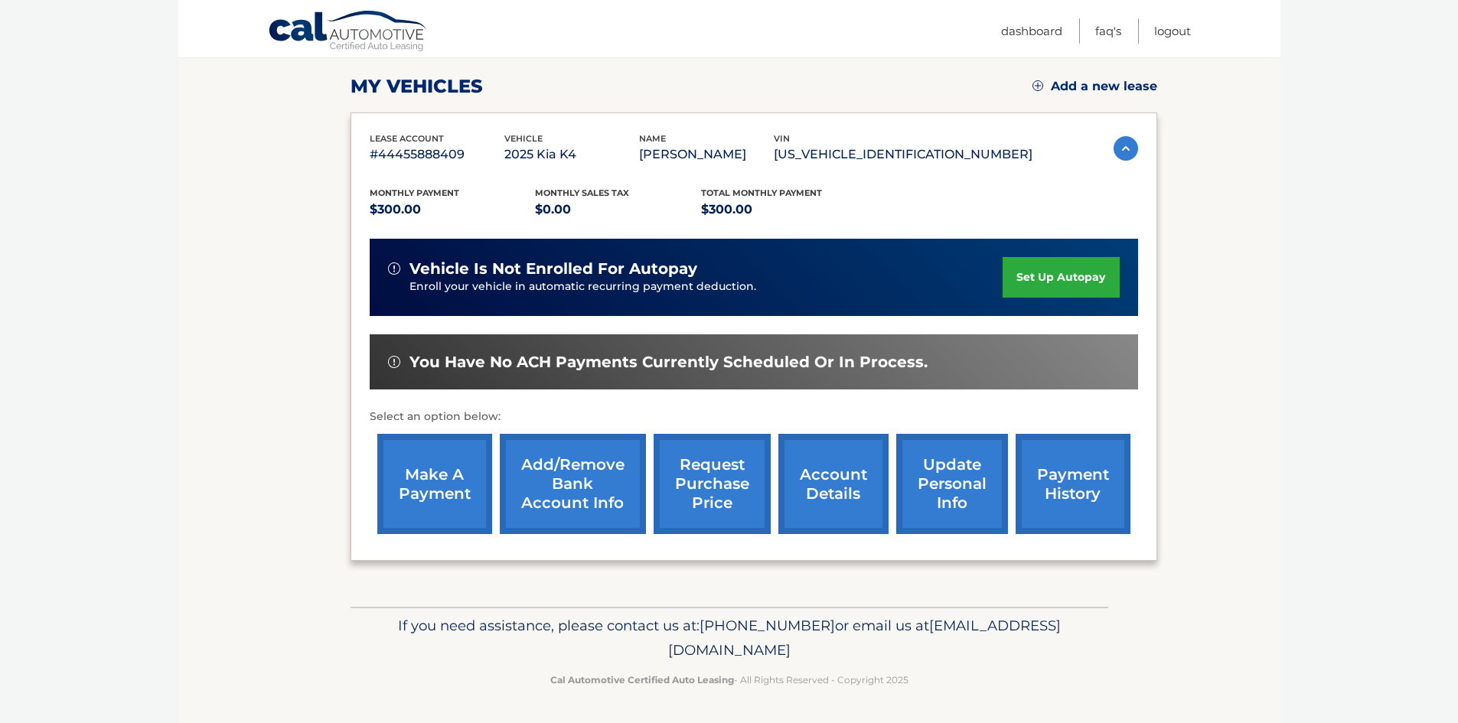  I want to click on span: vin, so click(781, 139).